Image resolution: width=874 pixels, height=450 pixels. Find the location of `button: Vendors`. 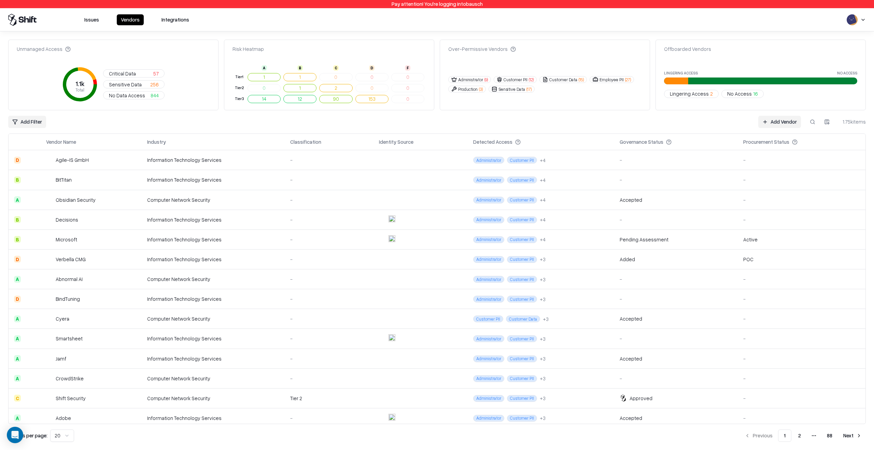

button: Vendors is located at coordinates (130, 20).